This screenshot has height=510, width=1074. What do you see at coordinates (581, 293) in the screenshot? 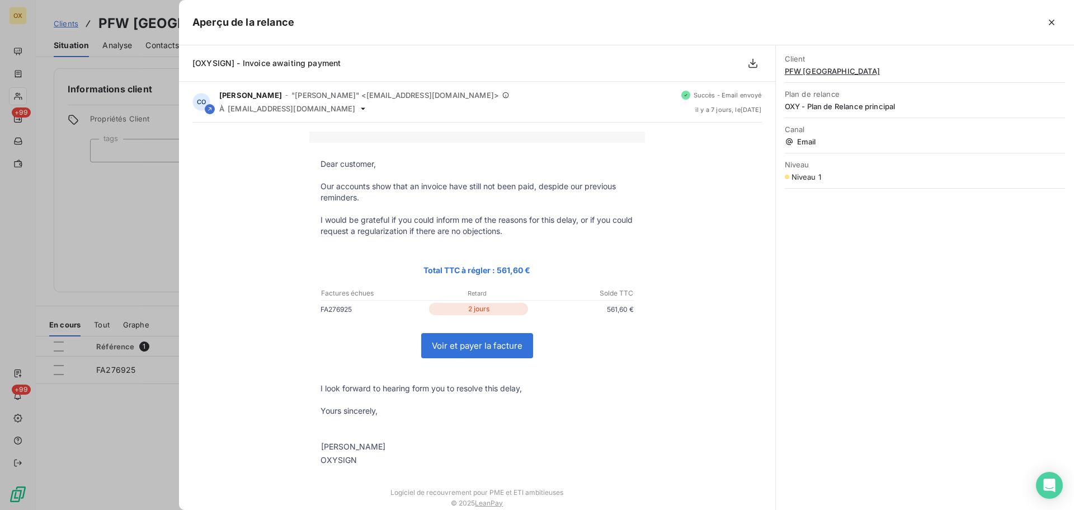
I see `p: Solde TTC` at bounding box center [581, 293].